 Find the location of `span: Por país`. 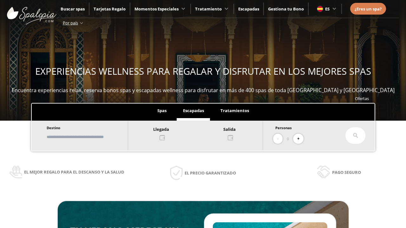

span: Por país is located at coordinates (70, 23).